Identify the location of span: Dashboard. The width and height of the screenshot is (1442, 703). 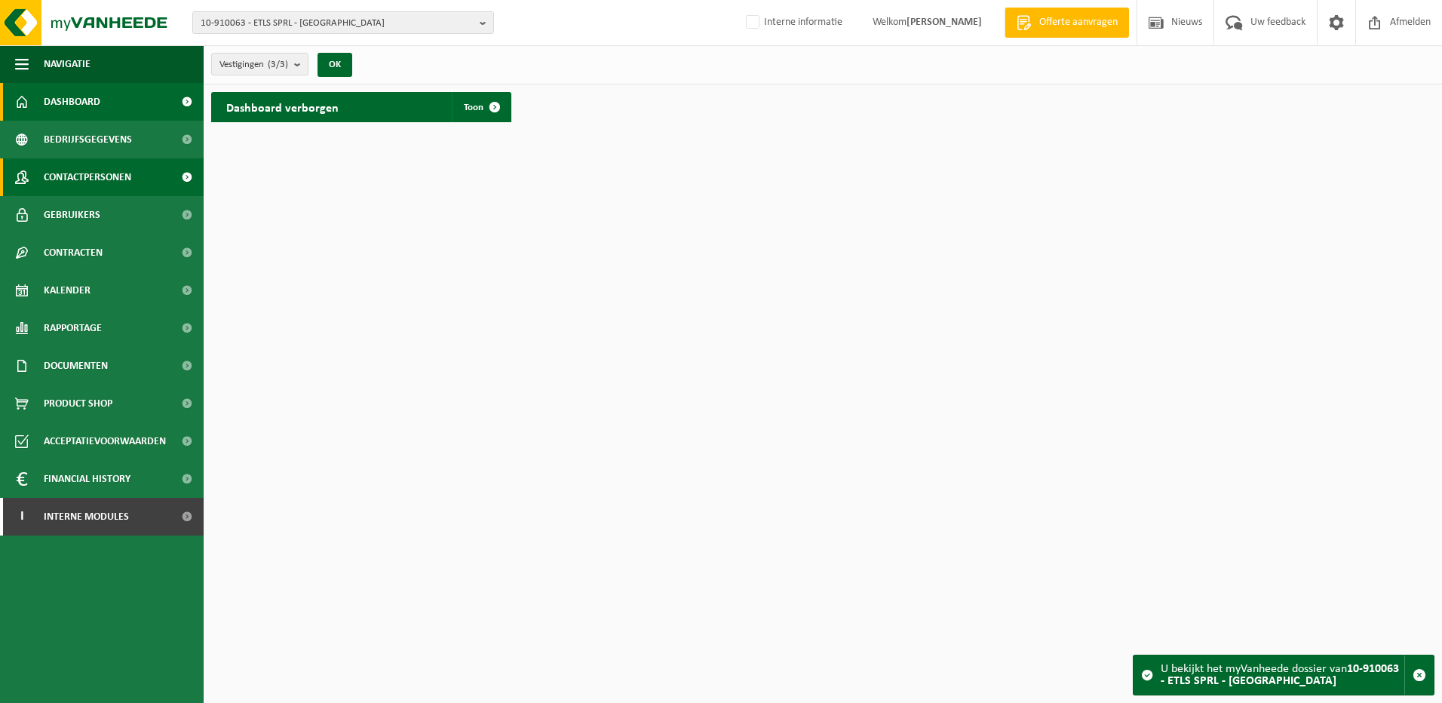
(72, 102).